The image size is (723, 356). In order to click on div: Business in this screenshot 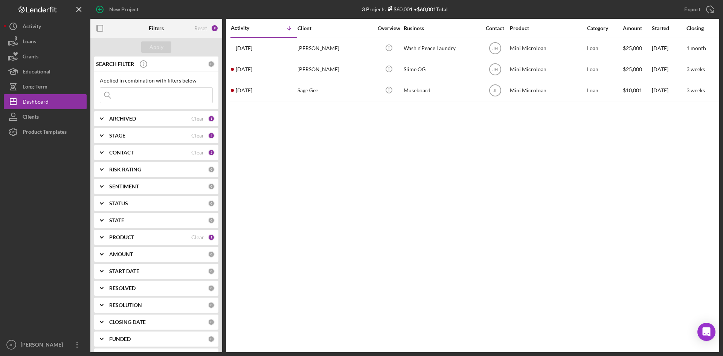, I will do `click(441, 28)`.